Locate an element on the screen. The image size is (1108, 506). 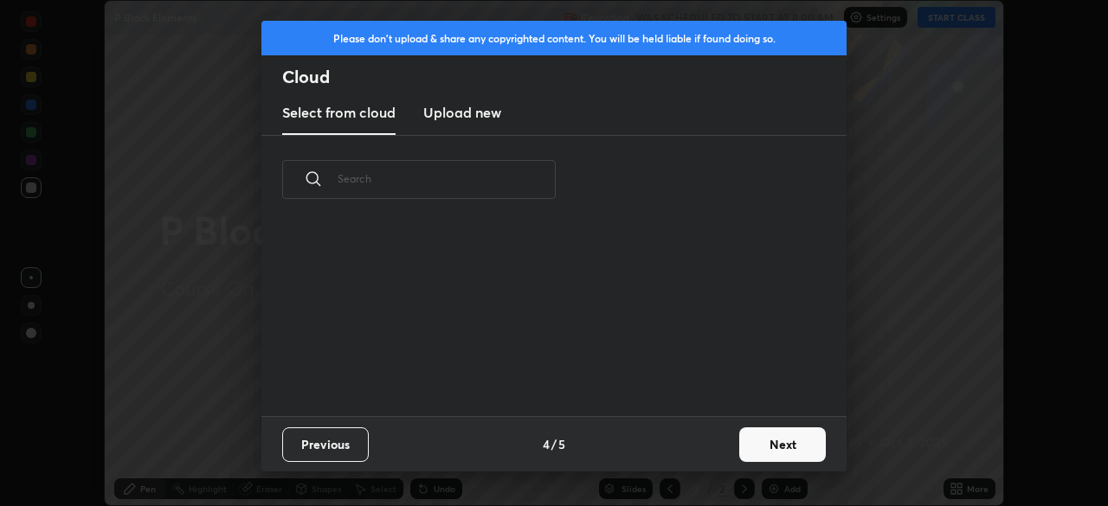
div: Please don't upload & share any copyrighted content. You will be held liable if found doing so. is located at coordinates (554, 38).